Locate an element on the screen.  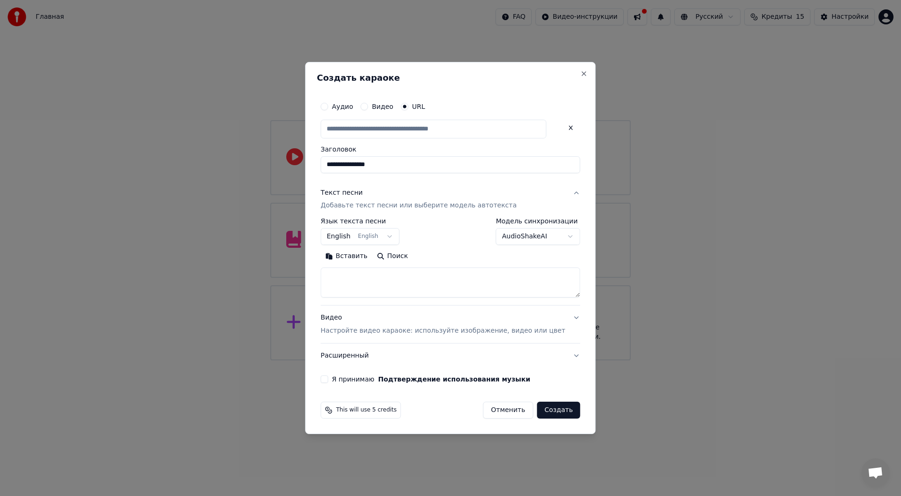
label: Модель синхронизации is located at coordinates (538, 222).